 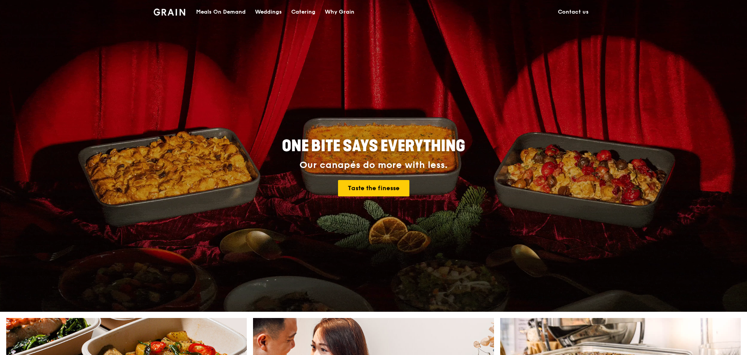 I want to click on a: Why Grain, so click(x=339, y=12).